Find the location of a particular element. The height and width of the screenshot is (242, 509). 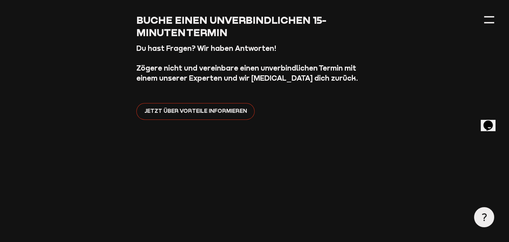

strong: Zögere nicht und vereinbare einen unverbindlichen Termin mit einem unserer Experten und wir [MEDI... is located at coordinates (247, 73).